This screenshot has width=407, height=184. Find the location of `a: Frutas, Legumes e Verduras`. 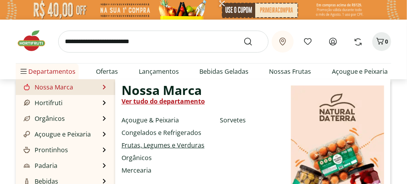

a: Frutas, Legumes e Verduras is located at coordinates (163, 146).